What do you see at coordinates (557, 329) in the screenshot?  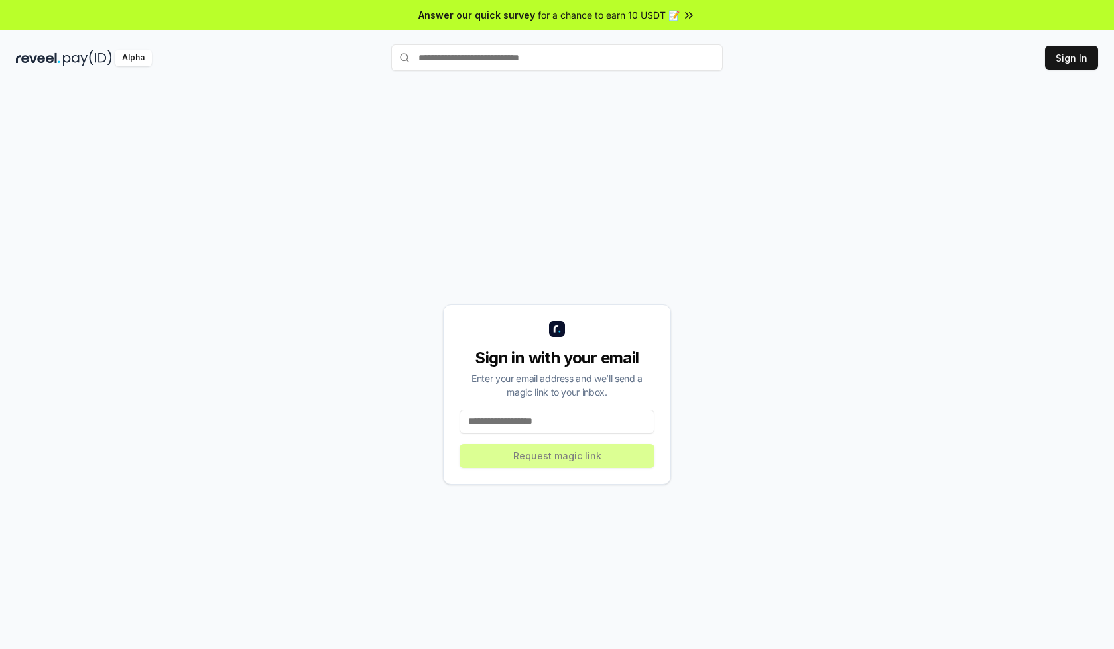 I see `img: logo_small` at bounding box center [557, 329].